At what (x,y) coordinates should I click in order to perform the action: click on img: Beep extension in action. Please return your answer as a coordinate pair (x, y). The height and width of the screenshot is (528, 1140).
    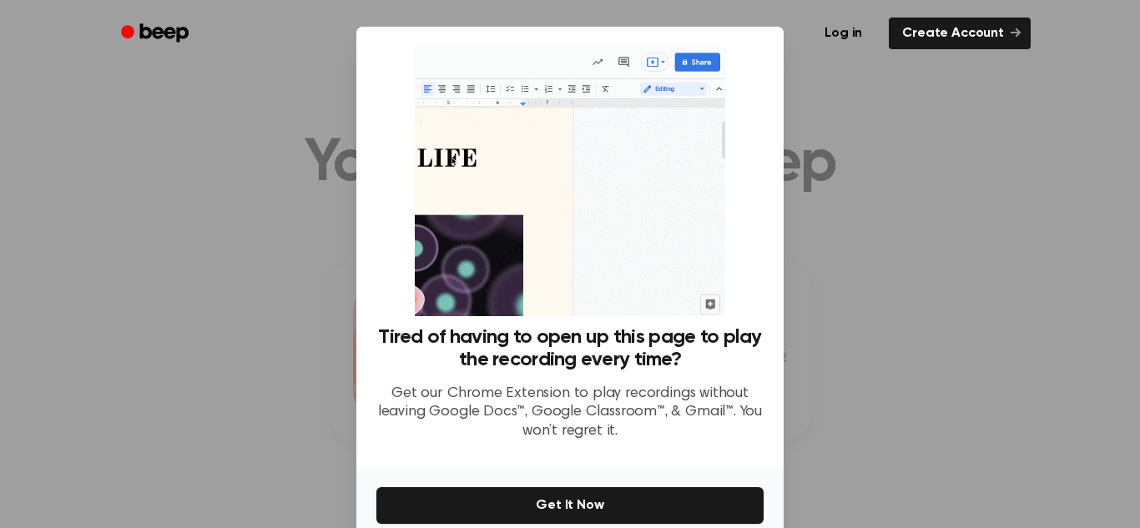
    Looking at the image, I should click on (569, 181).